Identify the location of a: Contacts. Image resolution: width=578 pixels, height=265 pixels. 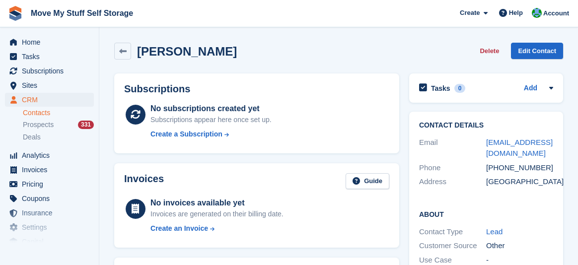
(58, 113).